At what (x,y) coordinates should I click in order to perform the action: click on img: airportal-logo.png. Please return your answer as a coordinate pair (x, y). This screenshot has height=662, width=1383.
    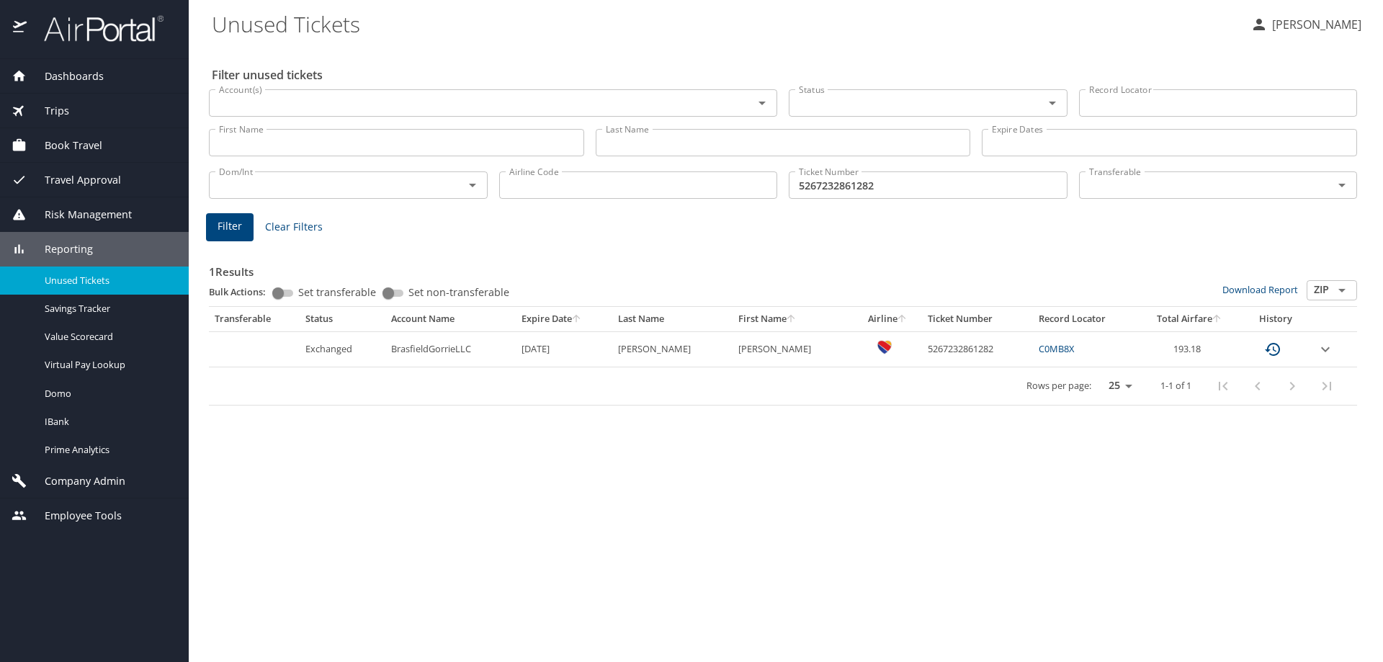
    Looking at the image, I should click on (96, 28).